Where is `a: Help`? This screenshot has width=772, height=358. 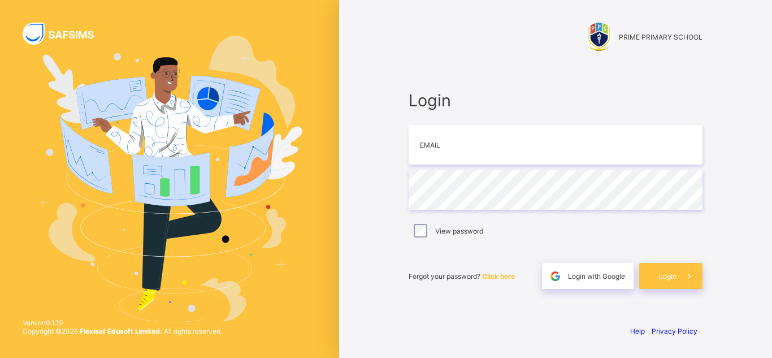
a: Help is located at coordinates (637, 331).